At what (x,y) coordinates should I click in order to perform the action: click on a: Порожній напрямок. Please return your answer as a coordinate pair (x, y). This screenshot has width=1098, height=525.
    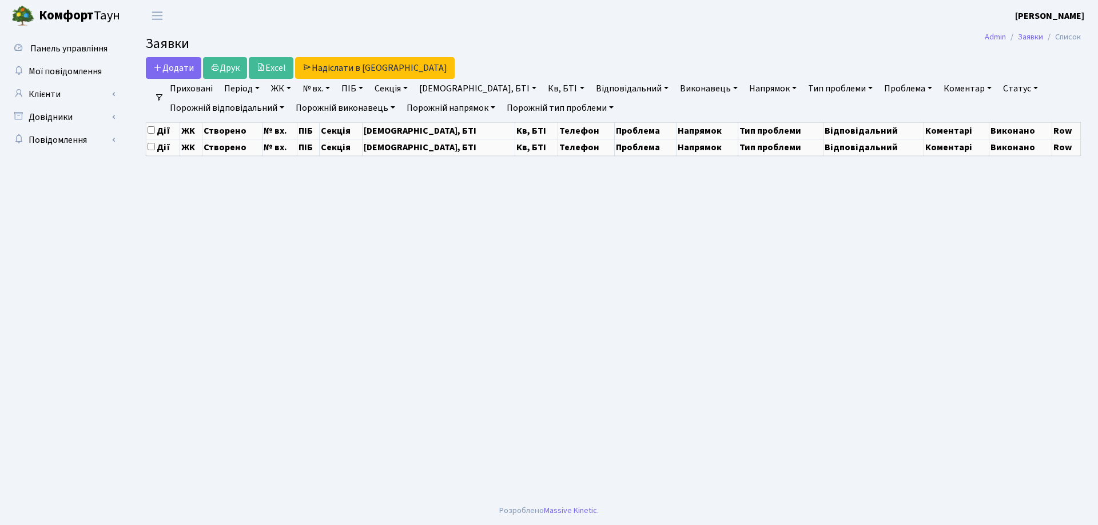
    Looking at the image, I should click on (451, 108).